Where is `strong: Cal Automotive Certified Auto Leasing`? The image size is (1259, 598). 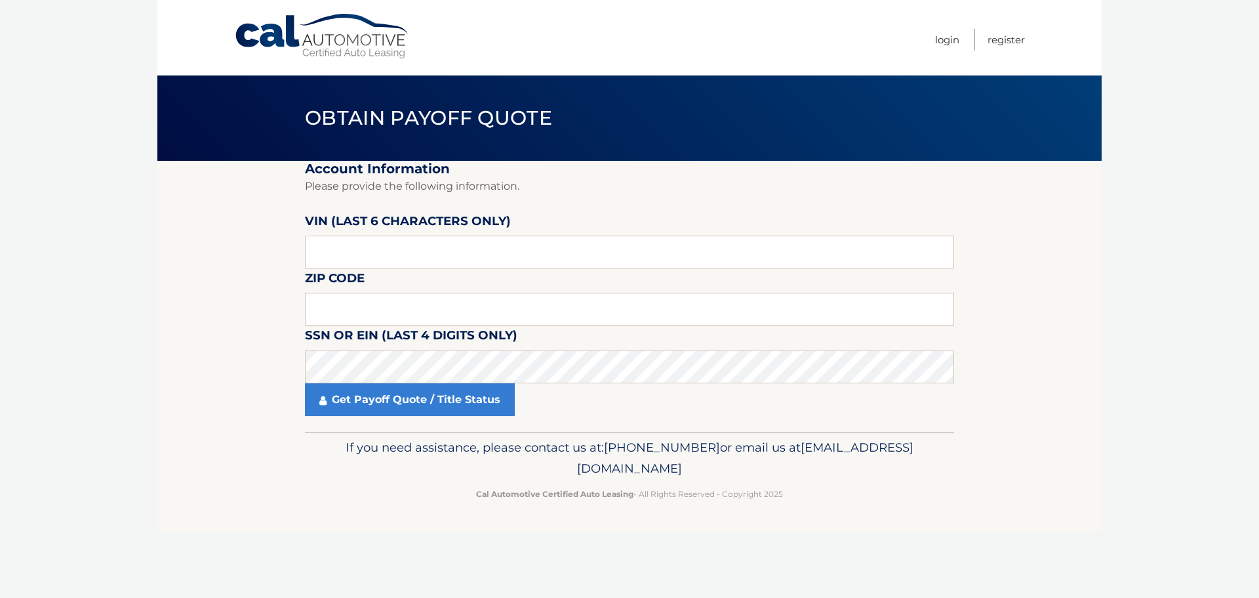 strong: Cal Automotive Certified Auto Leasing is located at coordinates (555, 493).